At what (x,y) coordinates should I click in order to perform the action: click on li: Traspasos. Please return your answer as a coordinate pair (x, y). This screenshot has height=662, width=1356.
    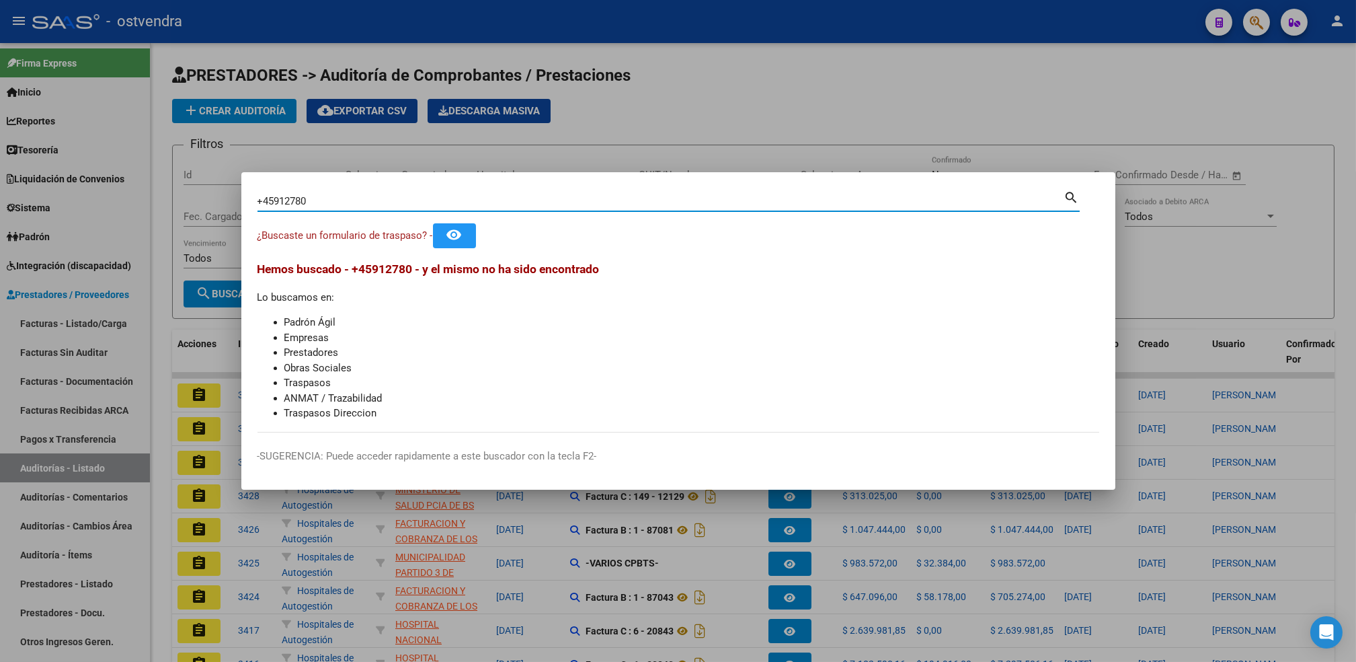
    Looking at the image, I should click on (692, 383).